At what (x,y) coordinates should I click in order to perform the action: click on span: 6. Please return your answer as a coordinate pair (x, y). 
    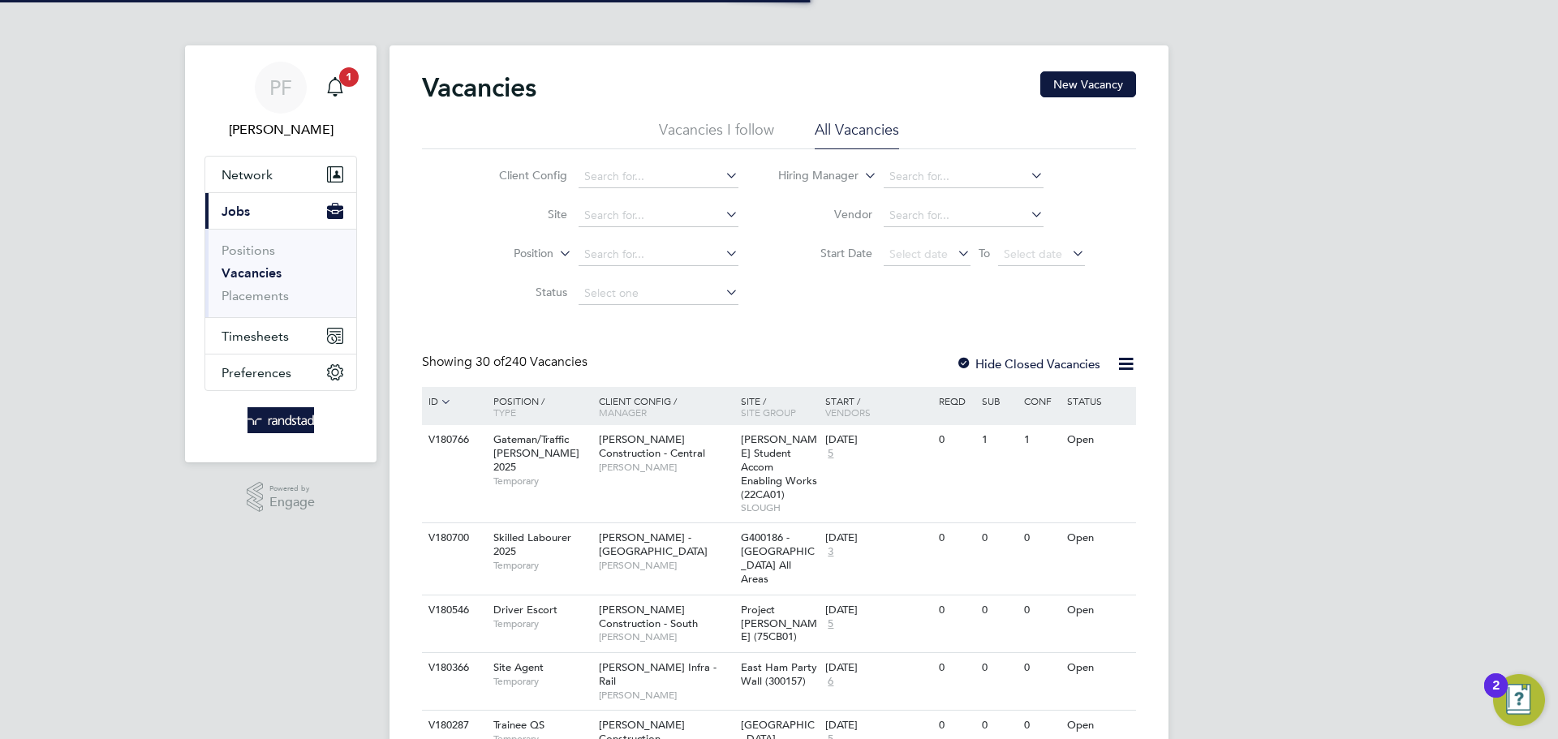
    Looking at the image, I should click on (830, 681).